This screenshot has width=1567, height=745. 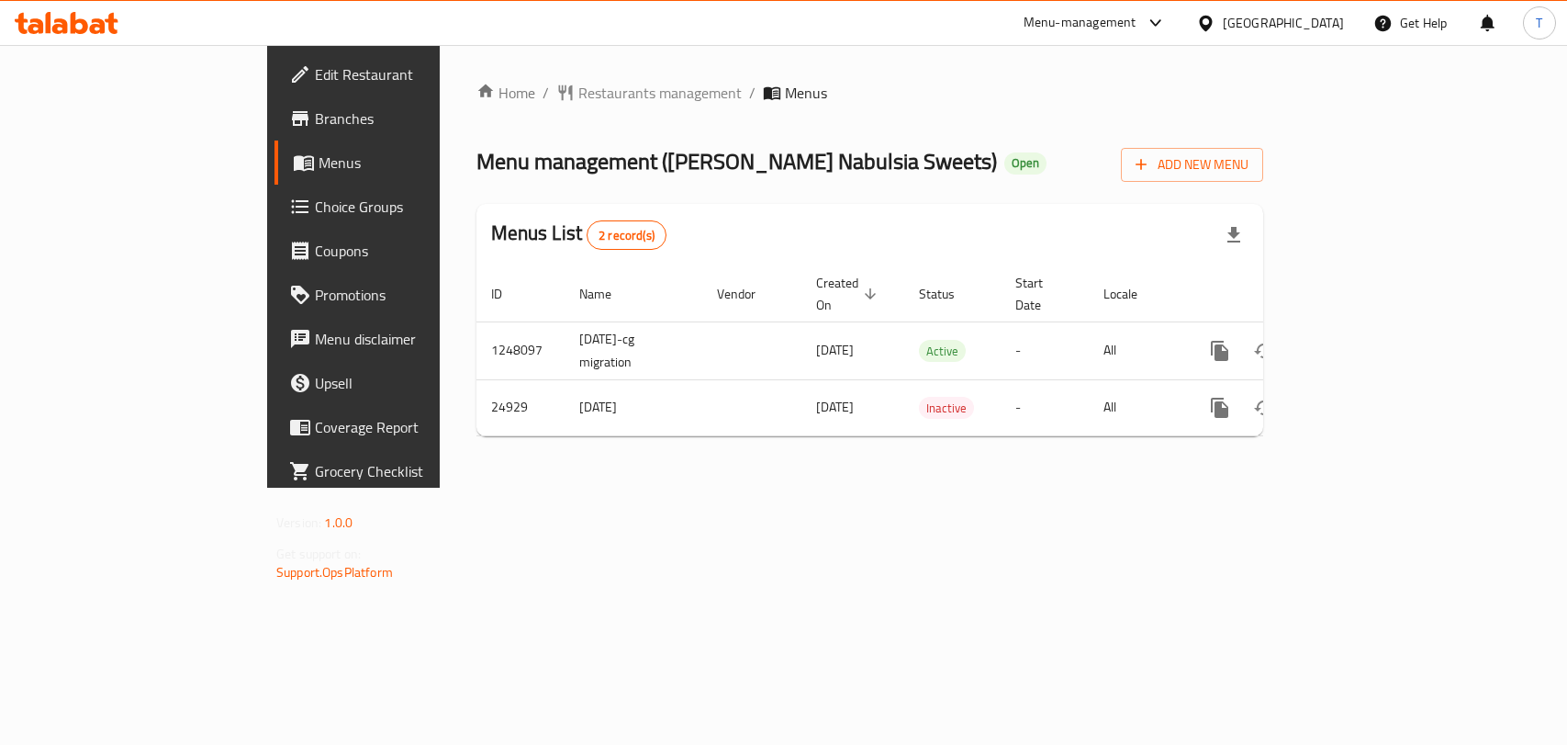 I want to click on span: Active, so click(x=942, y=351).